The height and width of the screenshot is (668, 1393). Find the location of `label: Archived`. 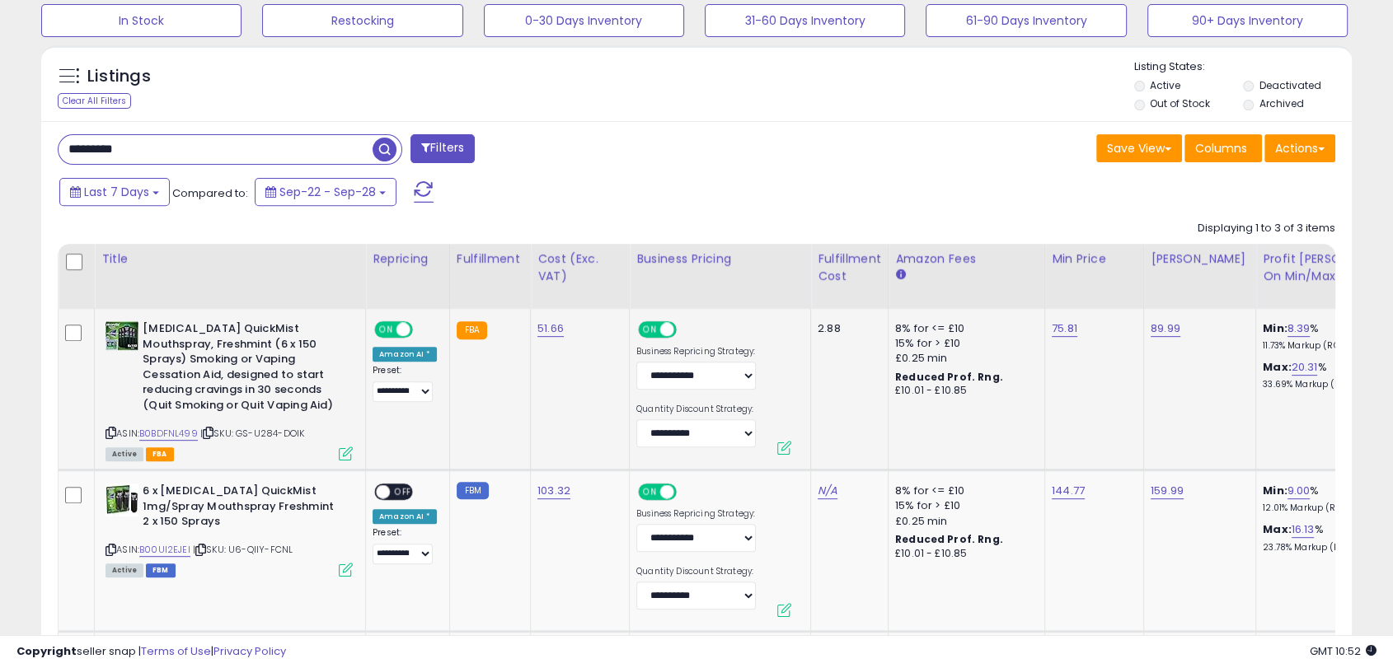

label: Archived is located at coordinates (1281, 103).